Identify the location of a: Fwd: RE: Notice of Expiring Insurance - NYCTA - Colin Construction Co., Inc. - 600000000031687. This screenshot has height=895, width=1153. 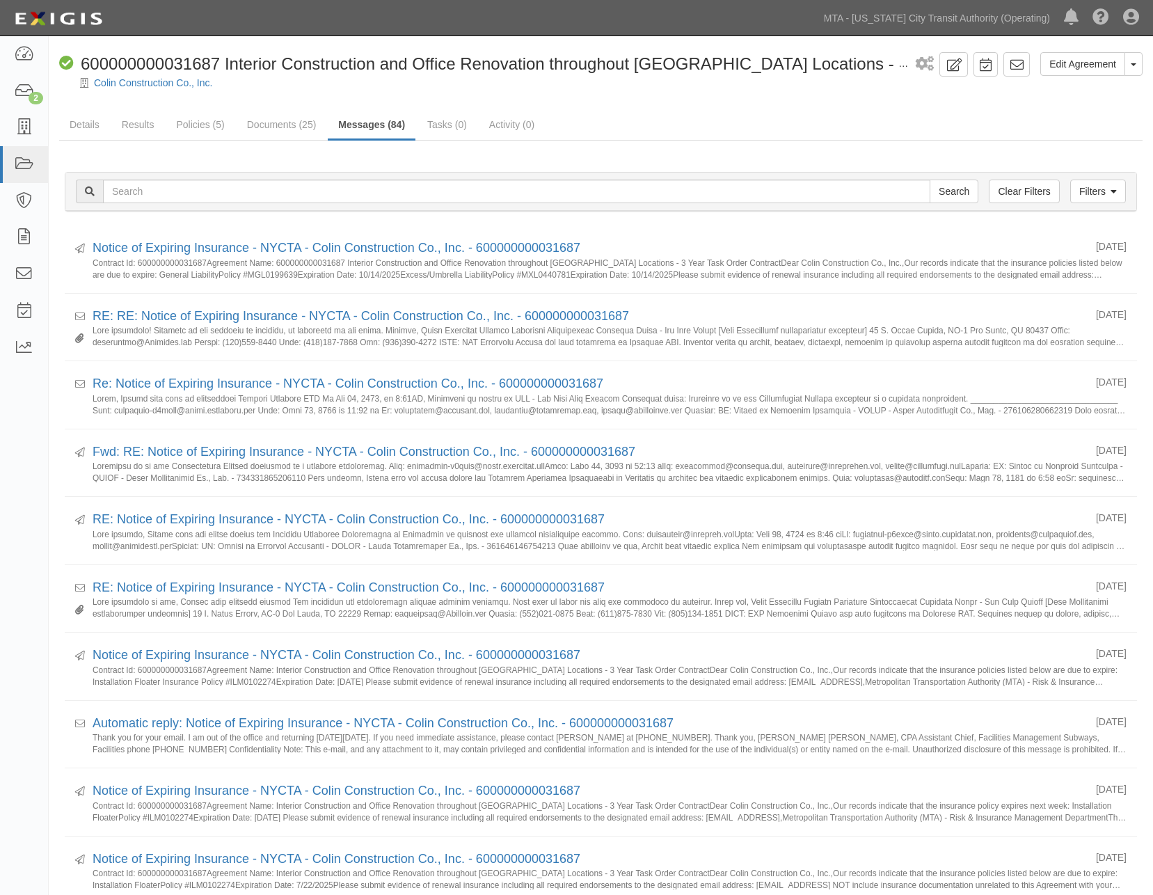
(364, 452).